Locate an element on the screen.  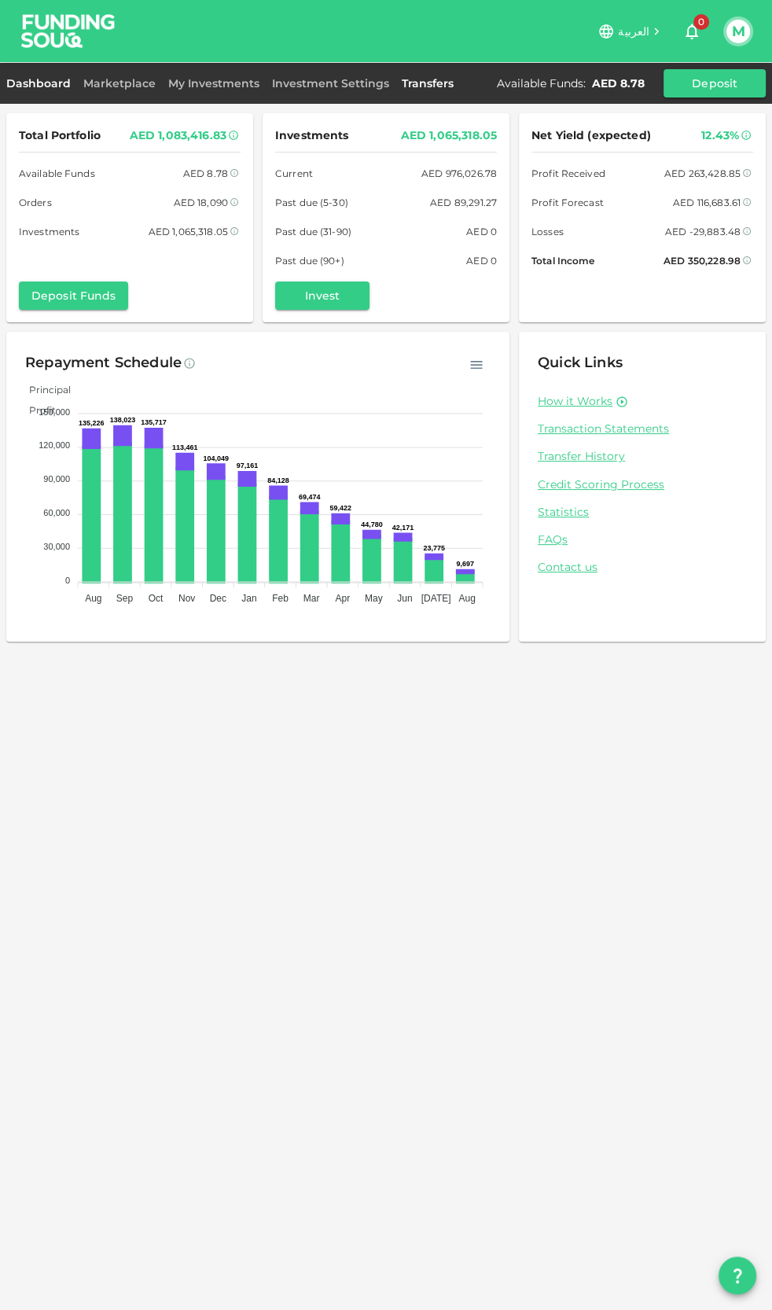
a: Transaction Statements is located at coordinates (643, 429).